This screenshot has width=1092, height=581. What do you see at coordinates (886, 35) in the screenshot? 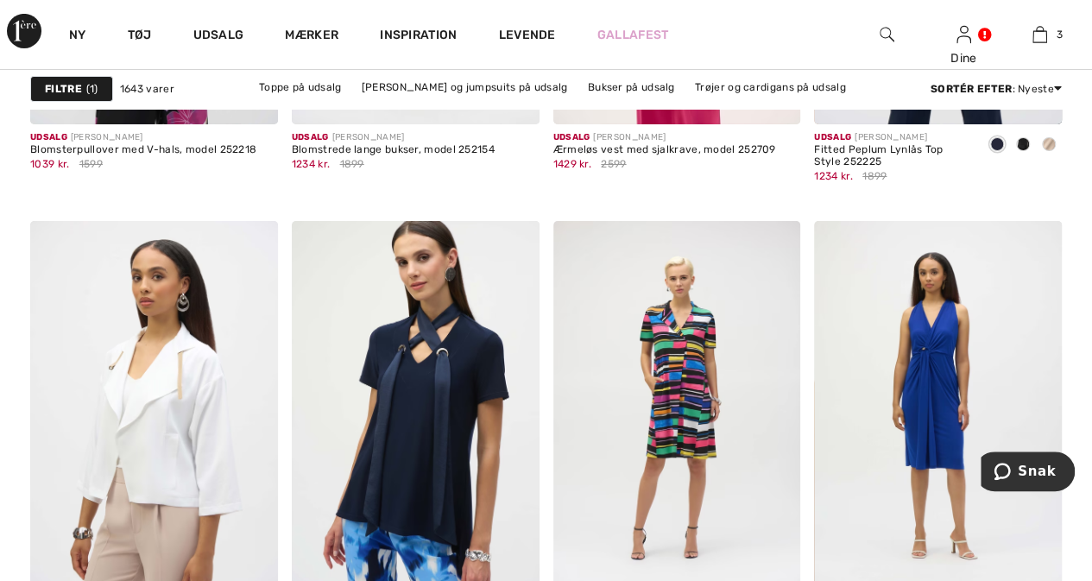
I see `img: søg på hjemmesiden` at bounding box center [886, 35].